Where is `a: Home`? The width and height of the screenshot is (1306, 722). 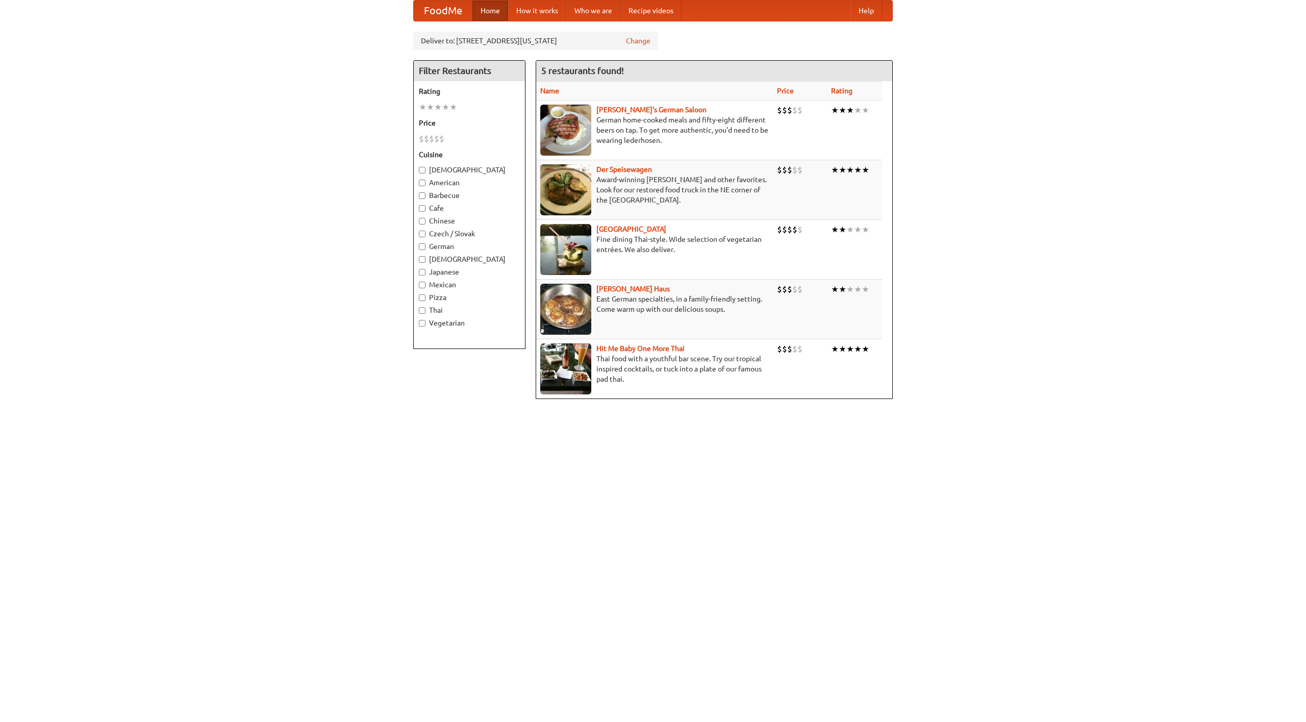 a: Home is located at coordinates (490, 11).